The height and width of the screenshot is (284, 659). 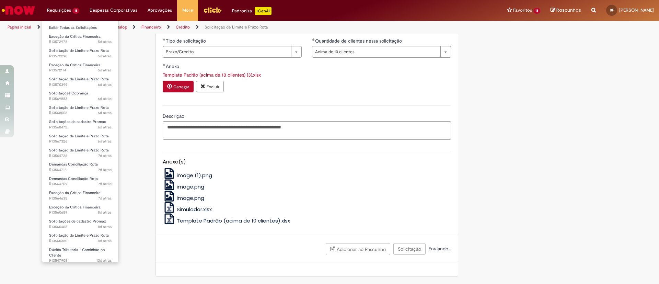 I want to click on time: 24/09/2025 18:08:52, so click(x=105, y=198).